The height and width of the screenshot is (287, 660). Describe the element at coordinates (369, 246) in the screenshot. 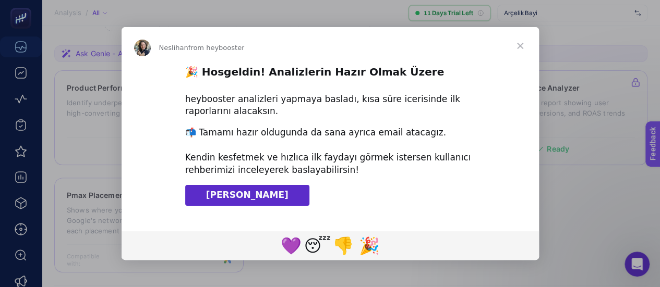

I see `span: tada reaction` at that location.